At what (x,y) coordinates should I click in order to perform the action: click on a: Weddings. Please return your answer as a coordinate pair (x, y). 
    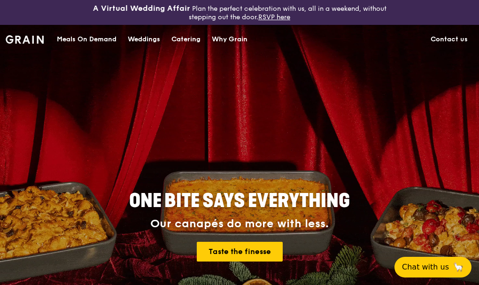
    Looking at the image, I should click on (144, 39).